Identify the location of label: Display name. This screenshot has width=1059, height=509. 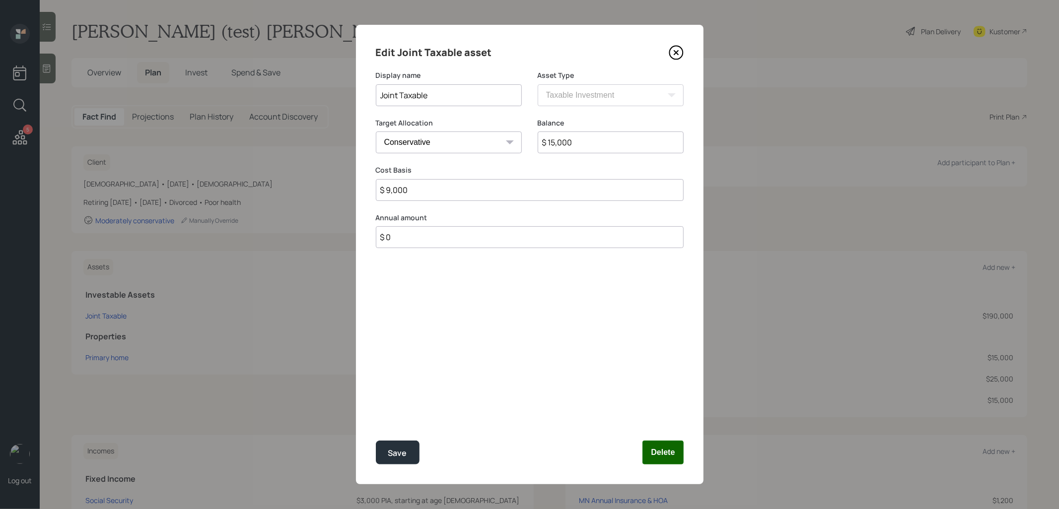
(449, 75).